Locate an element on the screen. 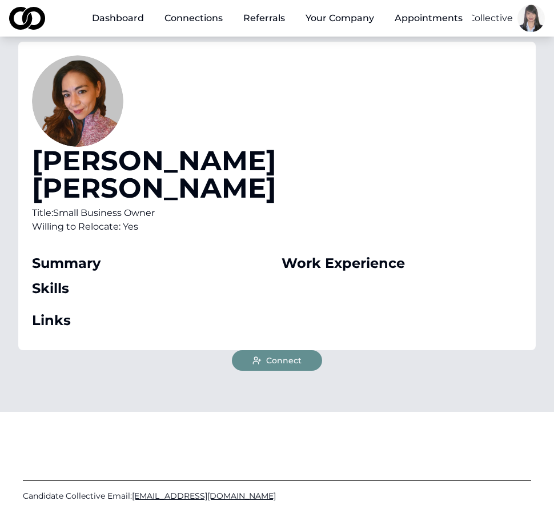 The height and width of the screenshot is (513, 554). div: Skills is located at coordinates (152, 289).